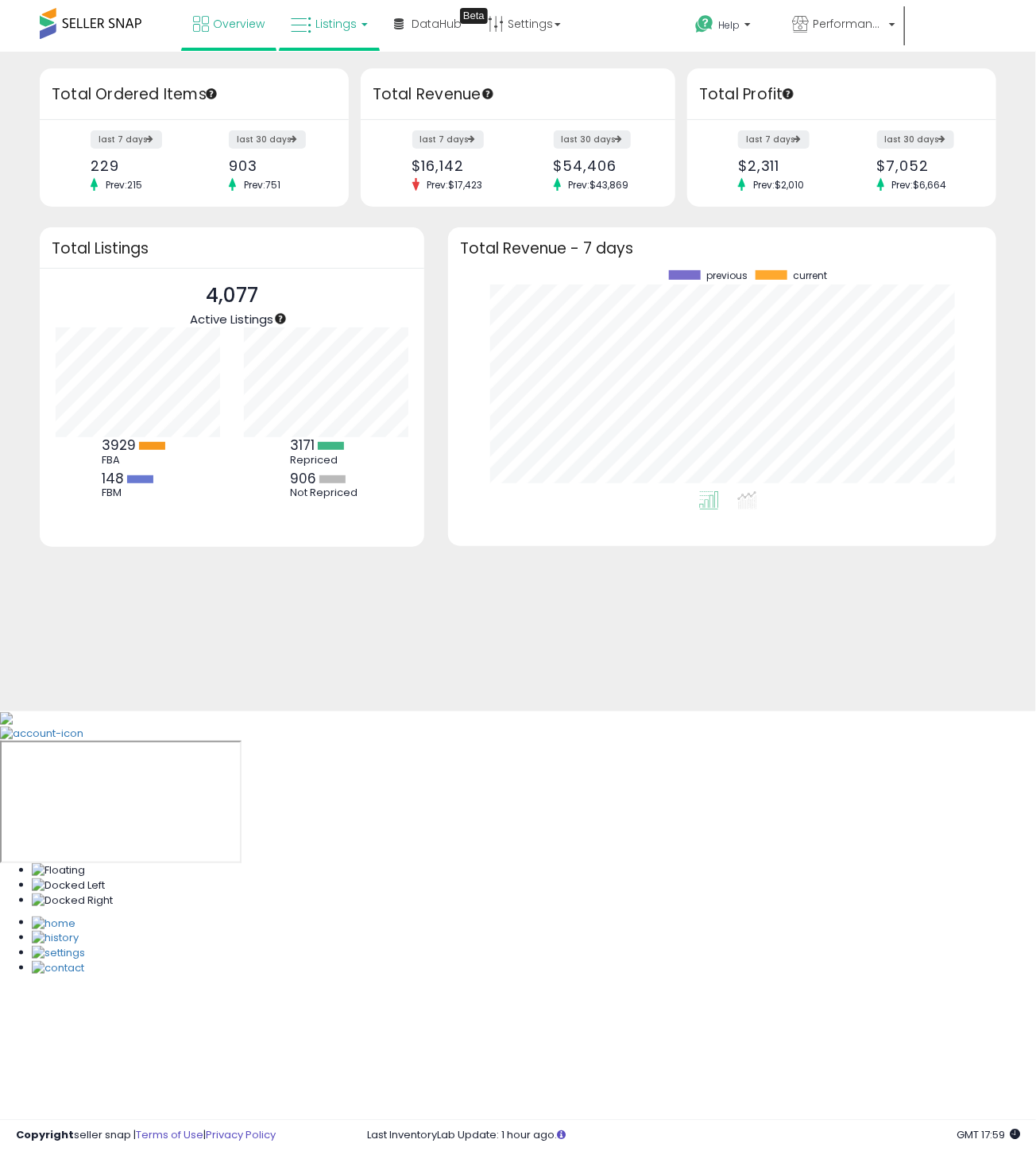 The width and height of the screenshot is (1036, 1151). What do you see at coordinates (599, 185) in the screenshot?
I see `span: Prev: $43,869` at bounding box center [599, 185].